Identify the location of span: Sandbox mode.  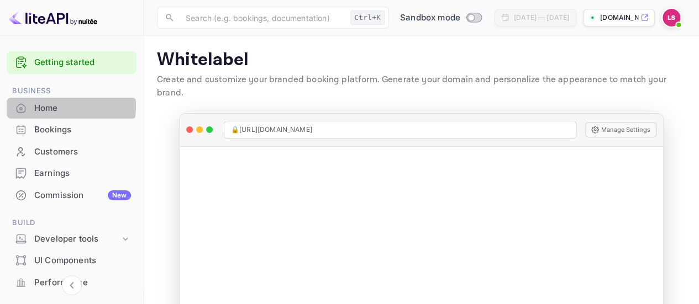
(430, 18).